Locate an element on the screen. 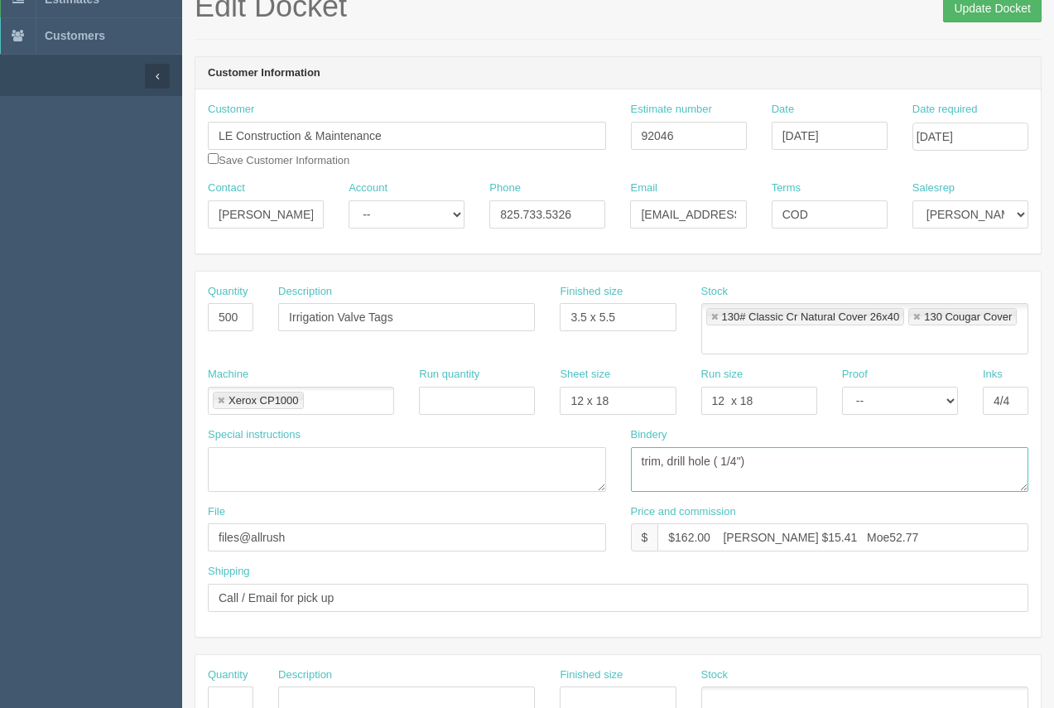 This screenshot has width=1054, height=708. div: Xerox CP1000 is located at coordinates (263, 400).